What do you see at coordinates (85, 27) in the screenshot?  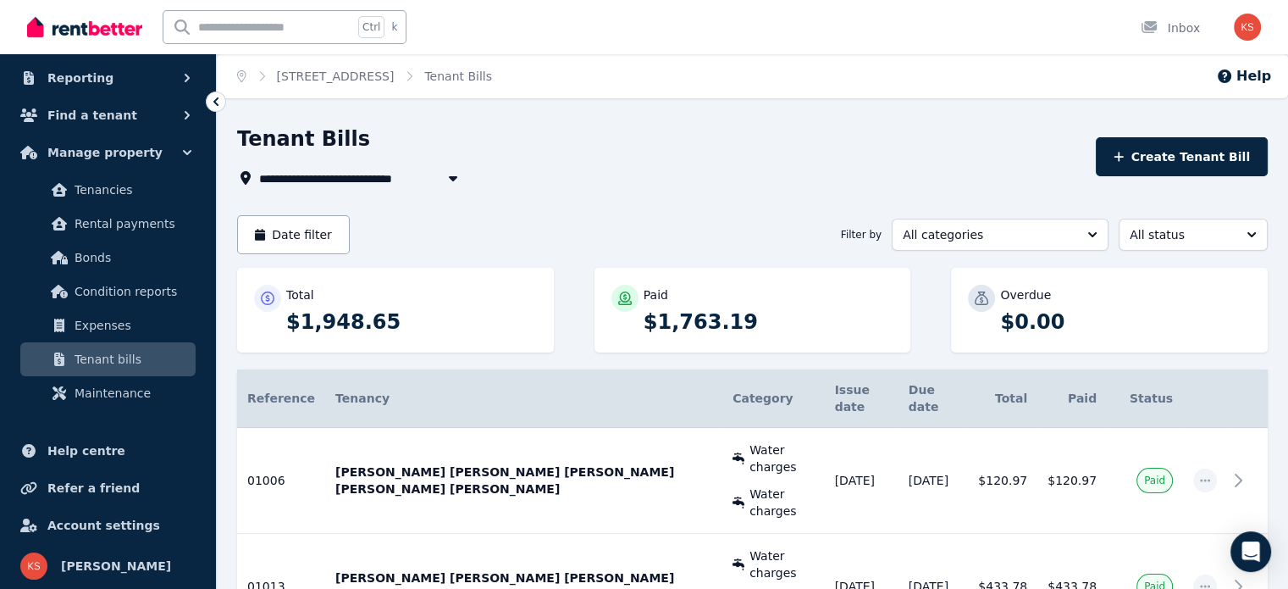 I see `img: RentBetter` at bounding box center [85, 27].